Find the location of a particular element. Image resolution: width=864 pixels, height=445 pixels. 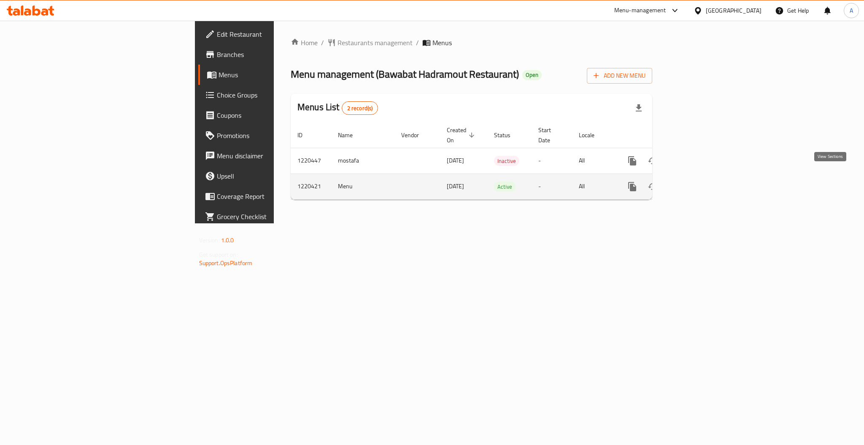

span: Created On is located at coordinates (462, 135).